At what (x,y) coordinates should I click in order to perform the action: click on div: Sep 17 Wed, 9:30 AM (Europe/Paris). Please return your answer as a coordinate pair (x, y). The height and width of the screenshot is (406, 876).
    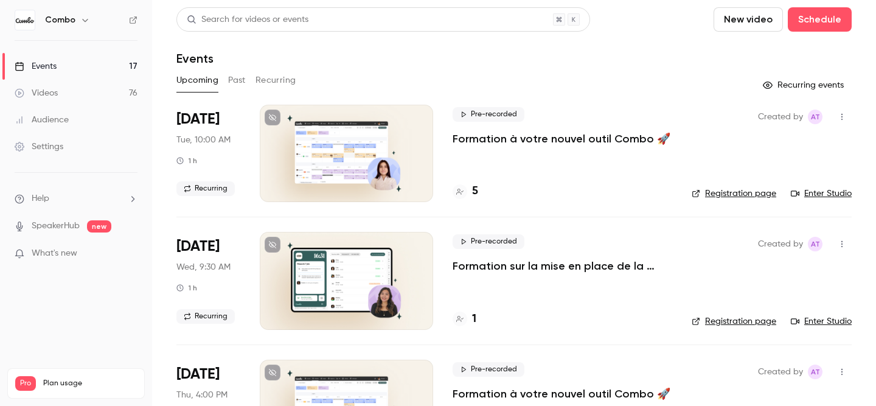
    Looking at the image, I should click on (208, 280).